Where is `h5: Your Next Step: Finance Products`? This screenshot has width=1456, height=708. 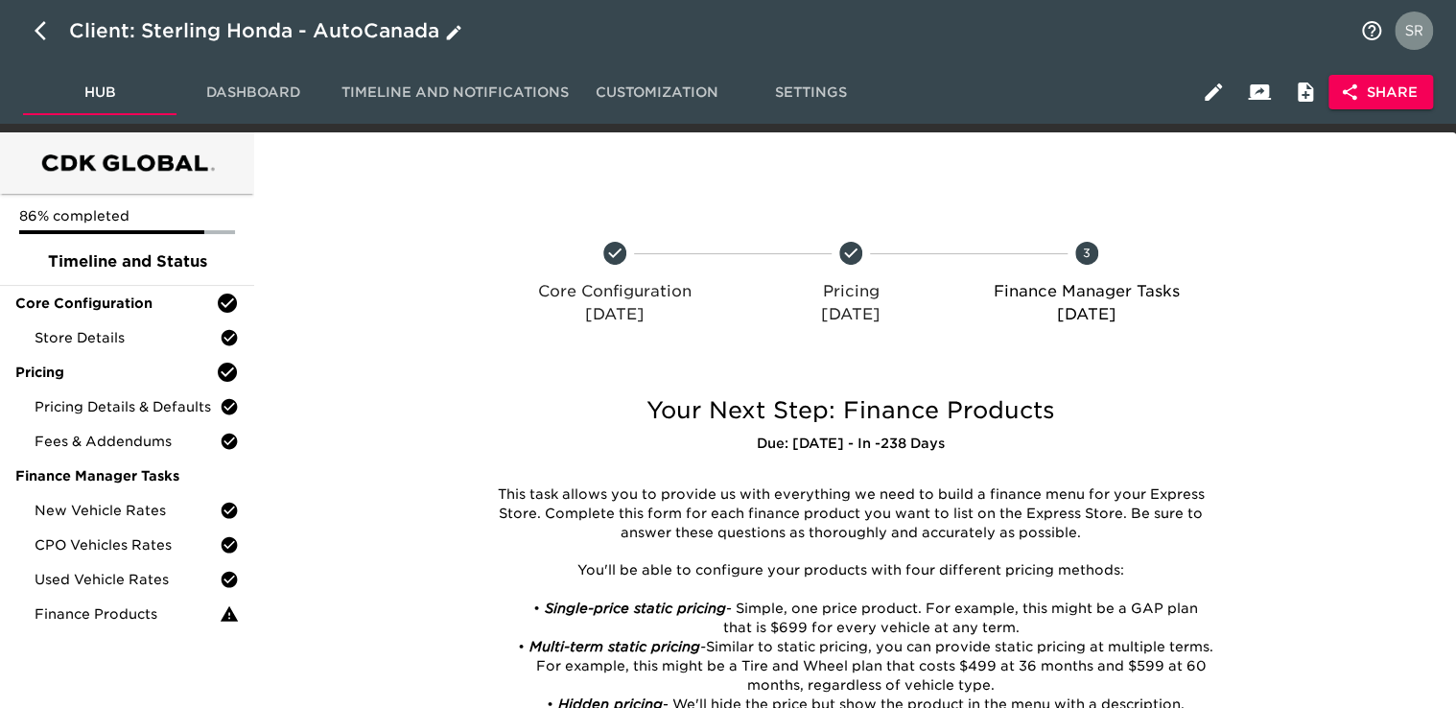 h5: Your Next Step: Finance Products is located at coordinates (850, 411).